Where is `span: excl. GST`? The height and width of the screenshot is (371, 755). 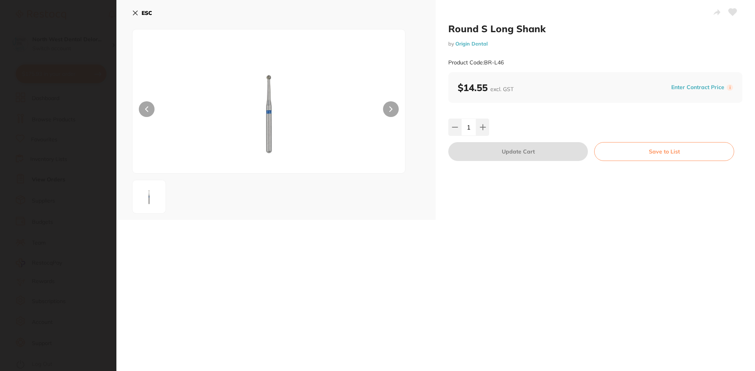
span: excl. GST is located at coordinates (502, 89).